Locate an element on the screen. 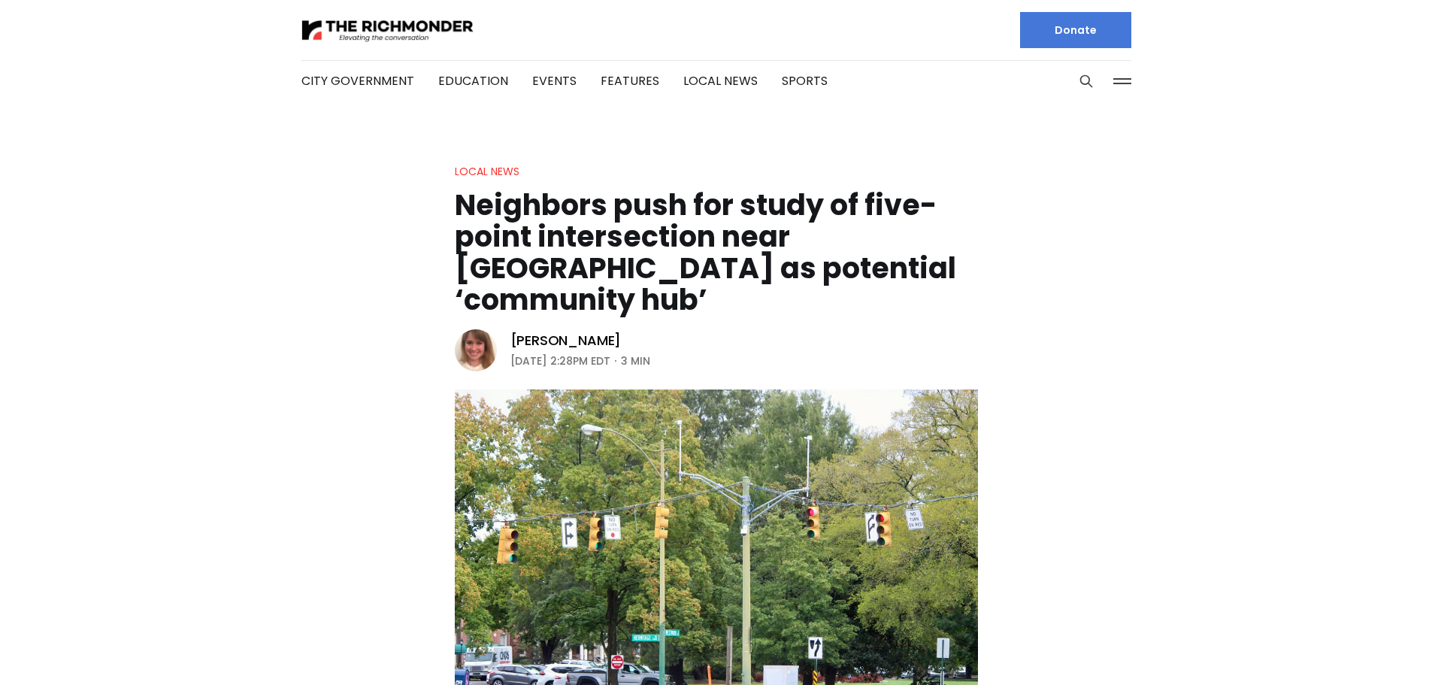 This screenshot has height=685, width=1432. a: Donate is located at coordinates (1075, 30).